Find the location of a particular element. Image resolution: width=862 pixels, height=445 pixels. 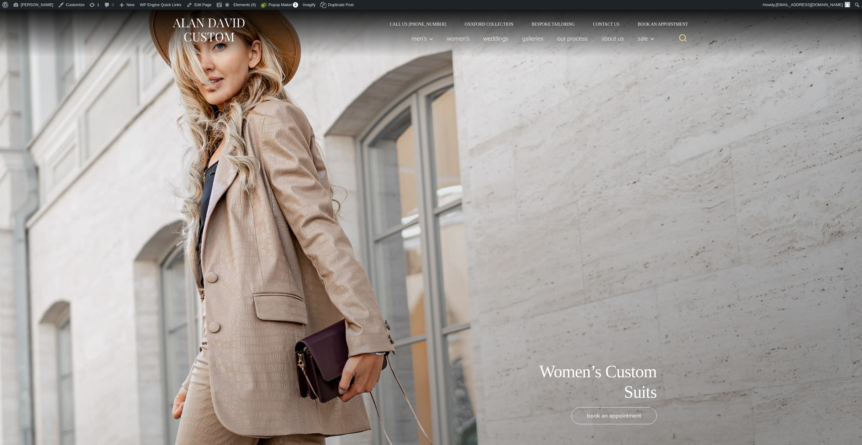

img: Alan David Custom is located at coordinates (209, 30).